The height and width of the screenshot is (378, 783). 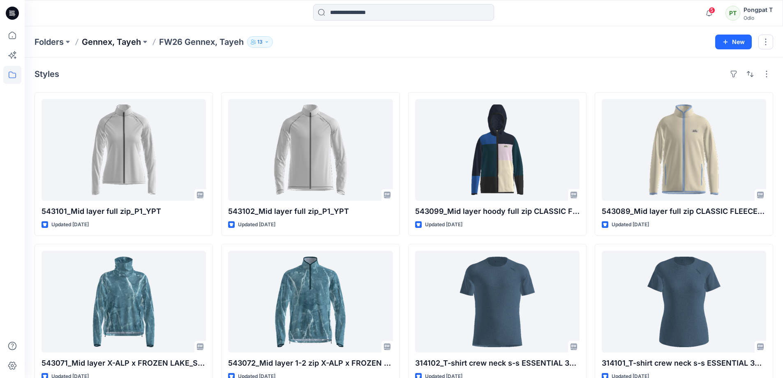 I want to click on div: PT, so click(x=733, y=13).